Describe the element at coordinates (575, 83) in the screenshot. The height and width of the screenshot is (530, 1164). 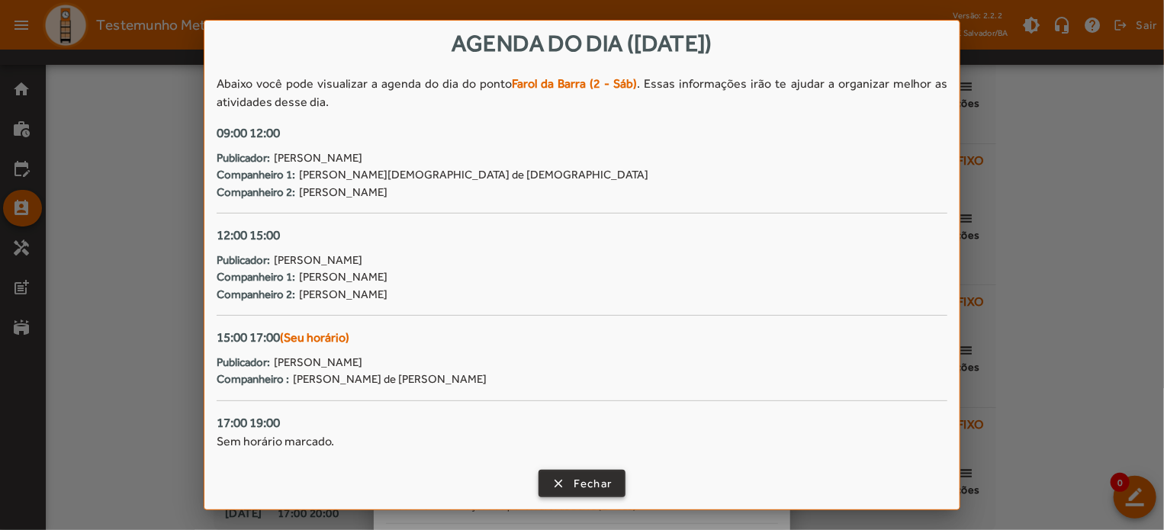
I see `strong: Farol da Barra (2 - Sáb)` at that location.